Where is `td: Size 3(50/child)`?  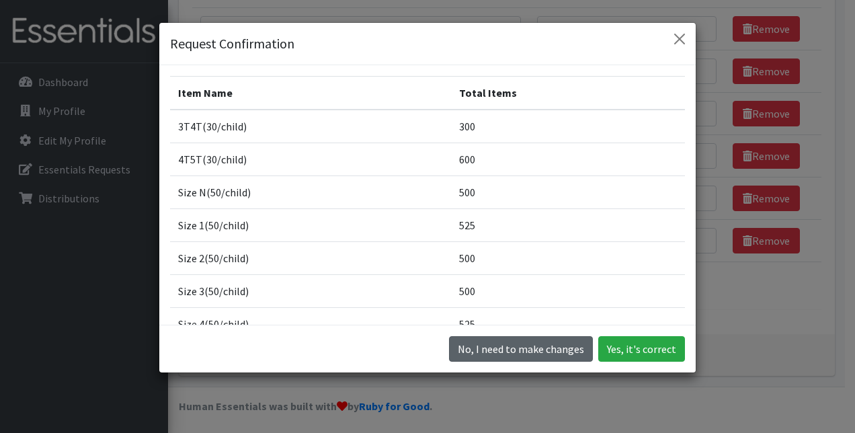
td: Size 3(50/child) is located at coordinates (310, 290).